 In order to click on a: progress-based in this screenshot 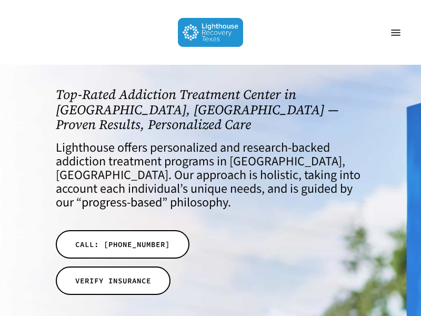, I will do `click(121, 202)`.